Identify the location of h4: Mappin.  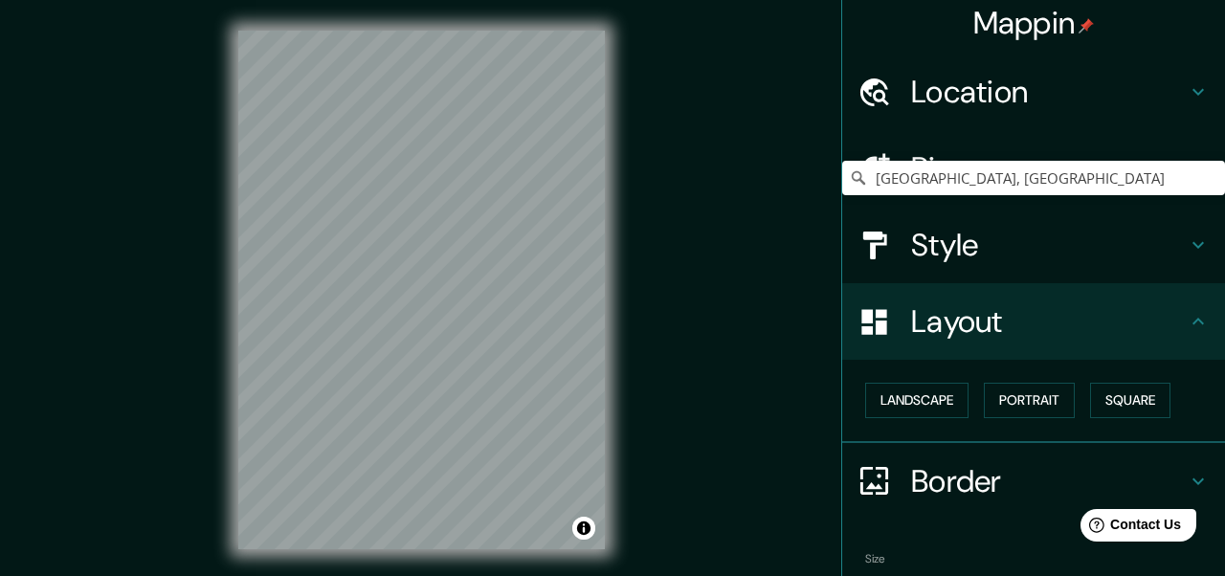
(1034, 23).